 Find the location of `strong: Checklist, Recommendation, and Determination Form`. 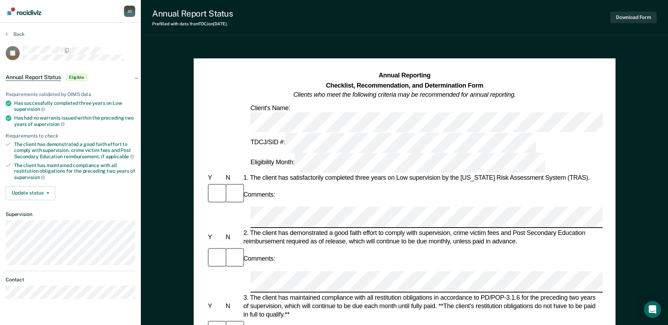

strong: Checklist, Recommendation, and Determination Form is located at coordinates (404, 85).